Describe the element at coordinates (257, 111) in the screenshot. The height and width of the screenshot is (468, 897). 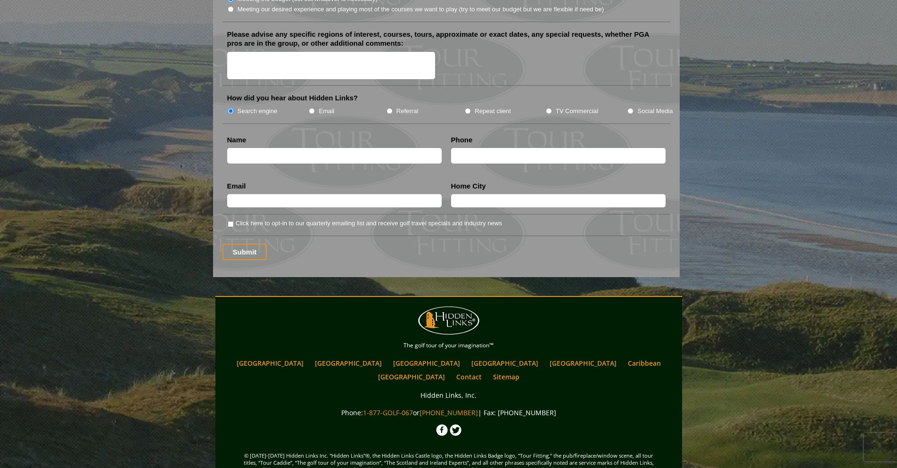
I see `label: Search engine` at that location.